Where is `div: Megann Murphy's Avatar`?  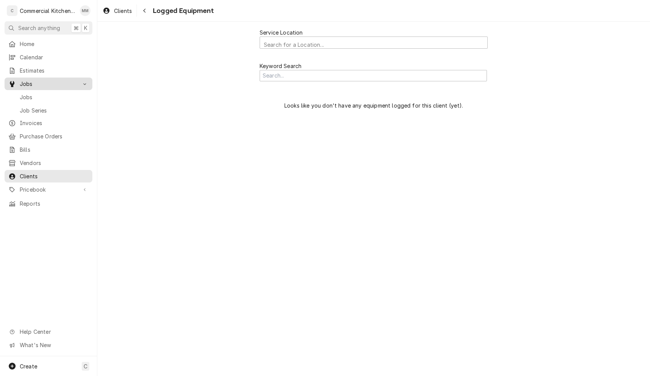
div: Megann Murphy's Avatar is located at coordinates (85, 11).